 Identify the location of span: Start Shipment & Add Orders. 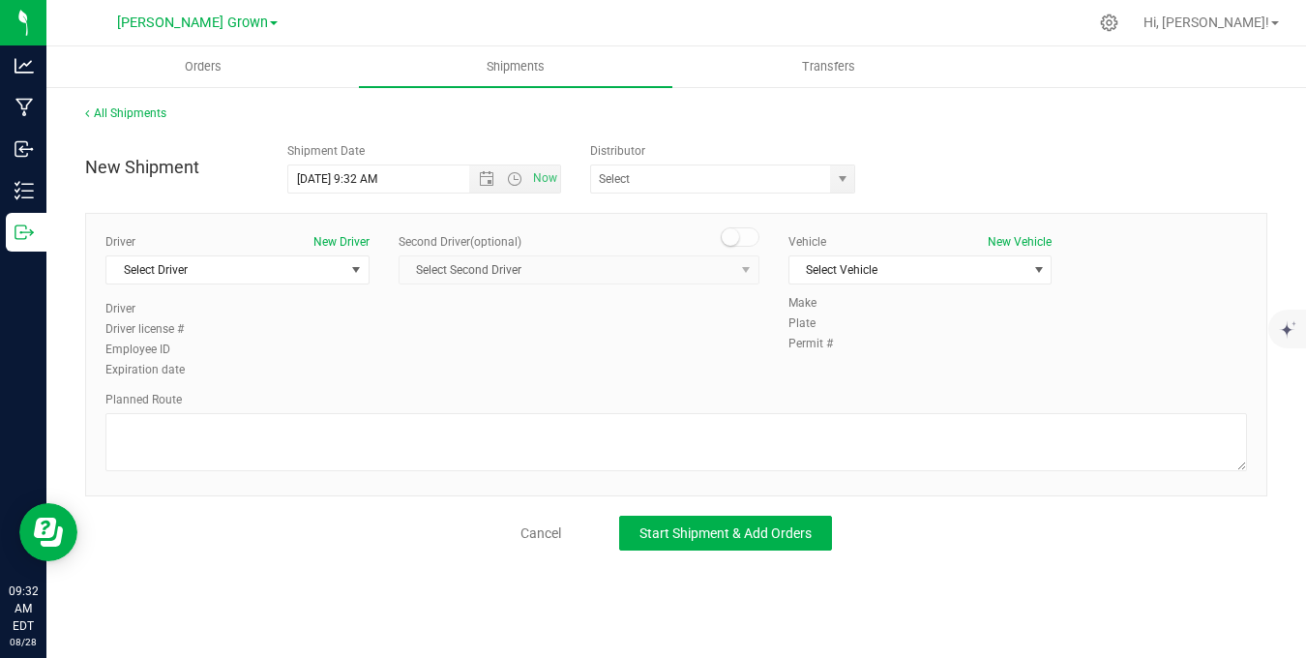
(725, 533).